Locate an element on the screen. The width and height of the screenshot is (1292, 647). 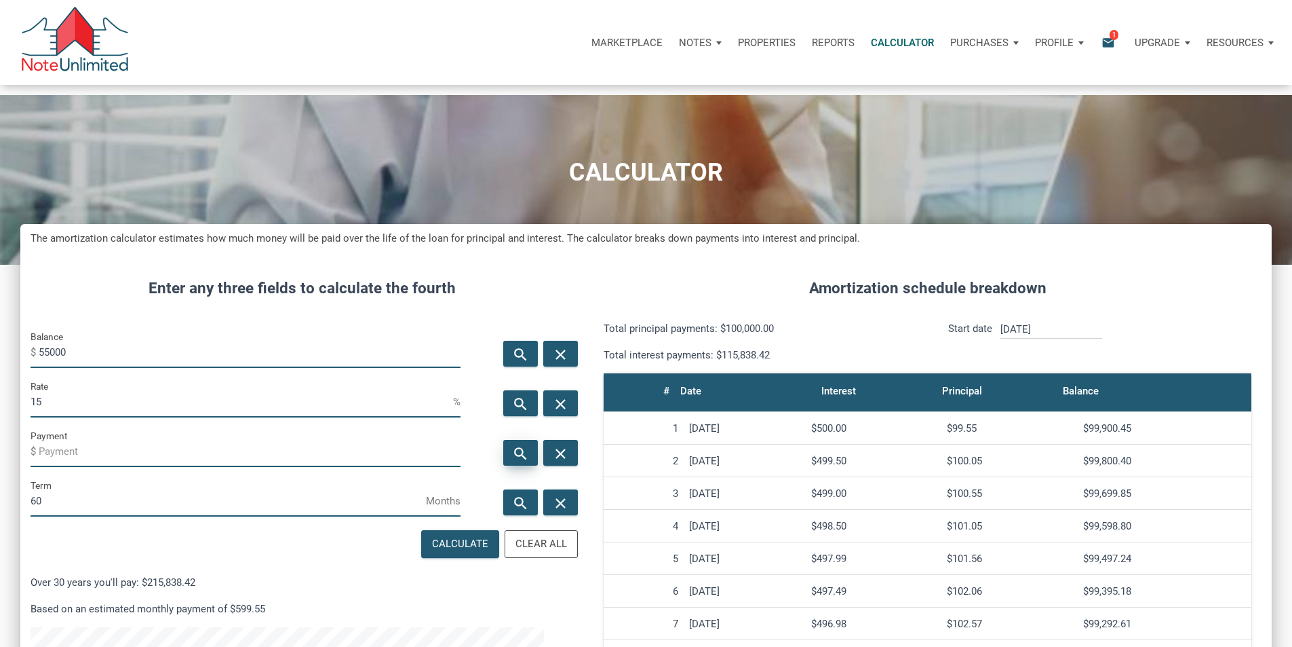
a: Upgrade is located at coordinates (1163, 43).